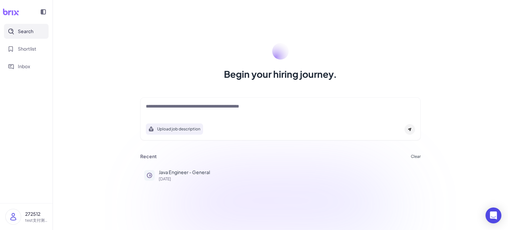 This screenshot has width=508, height=230. What do you see at coordinates (25, 31) in the screenshot?
I see `span: Search` at bounding box center [25, 31].